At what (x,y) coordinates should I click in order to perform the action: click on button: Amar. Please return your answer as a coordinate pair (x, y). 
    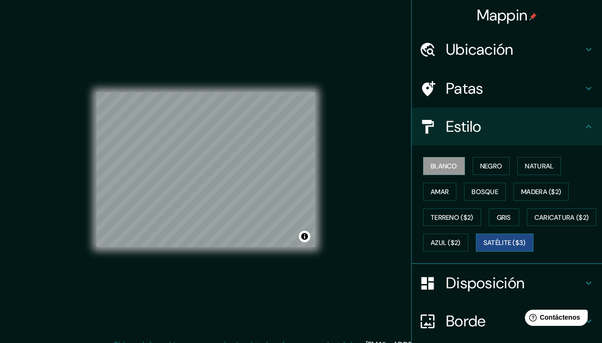
    Looking at the image, I should click on (440, 192).